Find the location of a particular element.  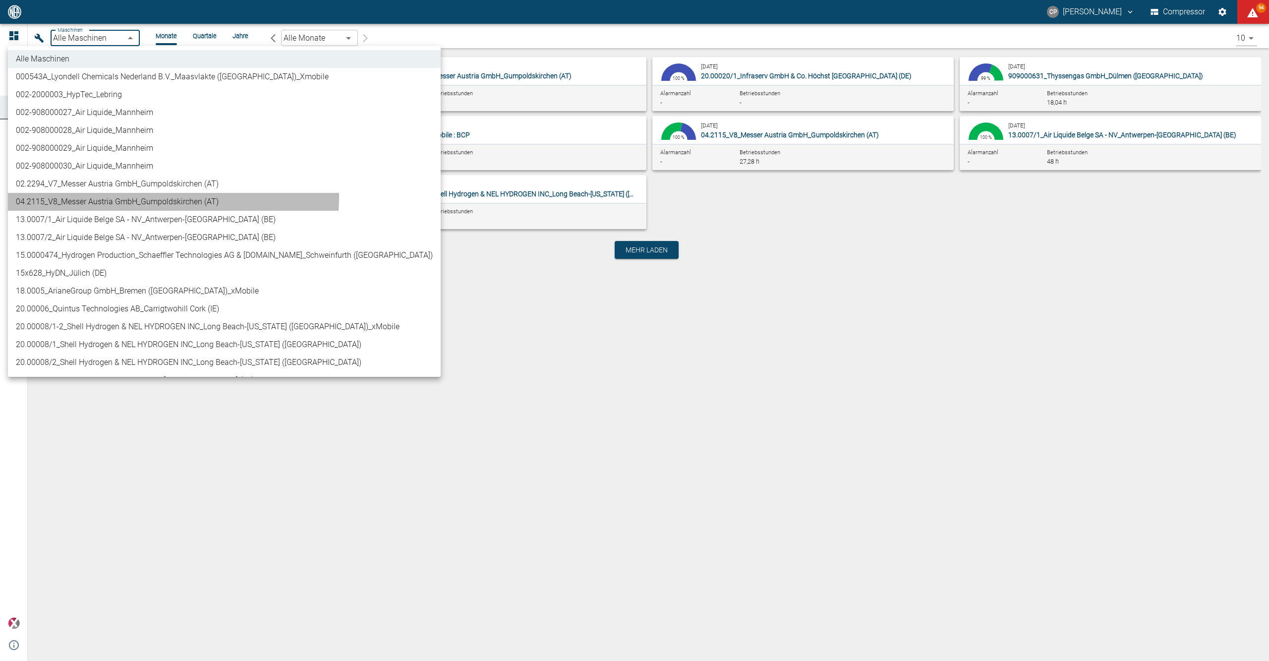

li: 002-908000030_Air Liquide_Mannheim is located at coordinates (224, 166).